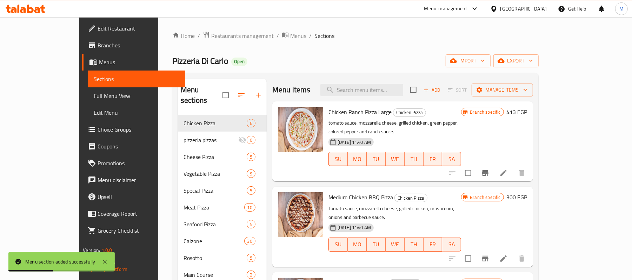 This screenshot has height=280, width=632. What do you see at coordinates (411, 198) in the screenshot?
I see `div: Chicken Pizza` at bounding box center [411, 198].